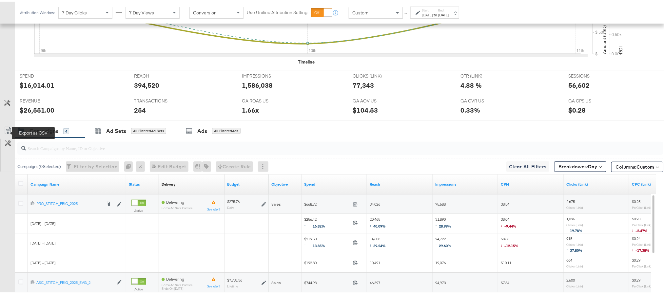  I want to click on div: 56,602, so click(579, 84).